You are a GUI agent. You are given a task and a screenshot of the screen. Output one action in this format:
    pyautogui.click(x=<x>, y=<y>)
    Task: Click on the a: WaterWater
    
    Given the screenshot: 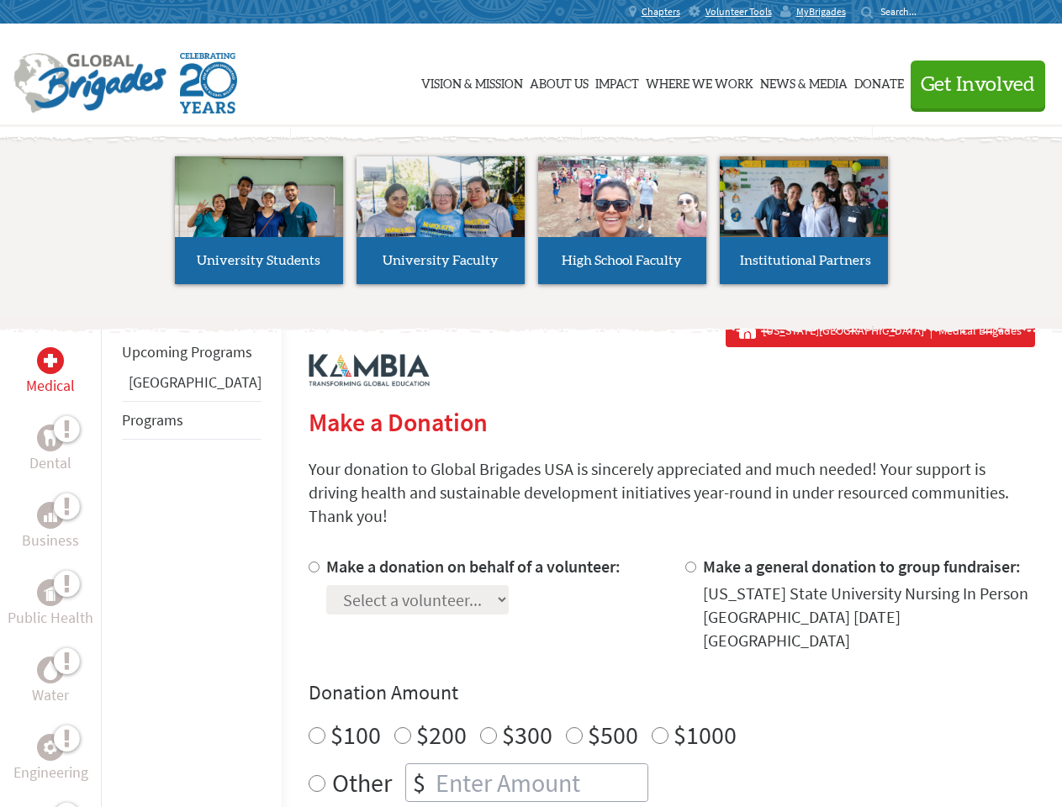 What is the action you would take?
    pyautogui.click(x=50, y=682)
    